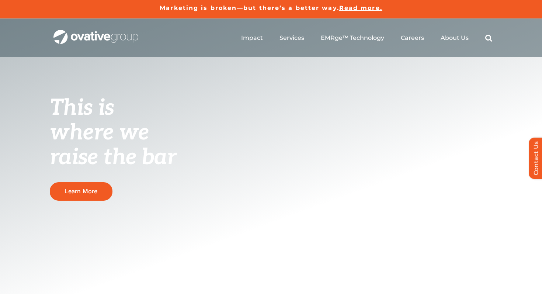 This screenshot has height=294, width=542. What do you see at coordinates (361, 8) in the screenshot?
I see `span: Read more.` at bounding box center [361, 8].